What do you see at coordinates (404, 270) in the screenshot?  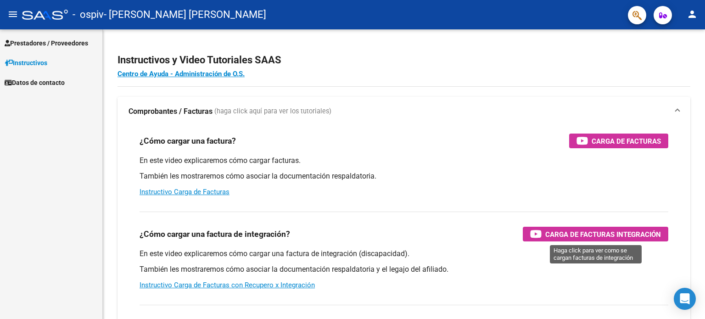 I see `p: También les mostraremos cómo asociar la documentación respaldatoria y el legajo del afiliado.` at bounding box center [404, 270].